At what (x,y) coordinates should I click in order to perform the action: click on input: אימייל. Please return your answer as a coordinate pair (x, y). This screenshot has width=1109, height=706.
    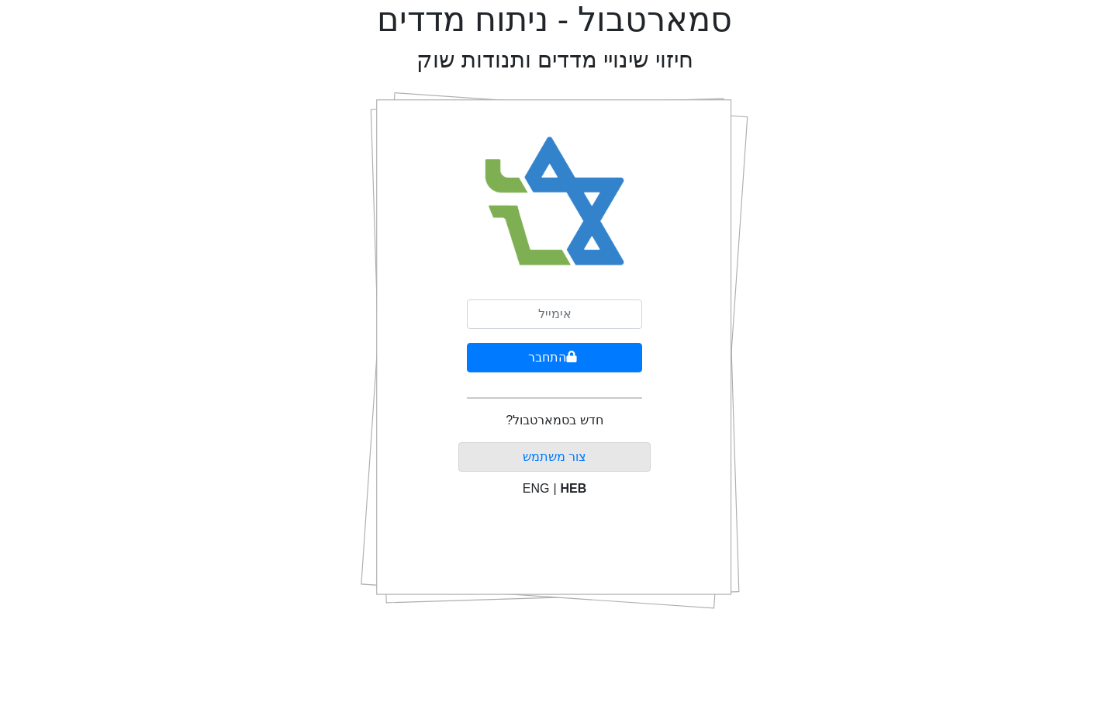
    Looking at the image, I should click on (554, 314).